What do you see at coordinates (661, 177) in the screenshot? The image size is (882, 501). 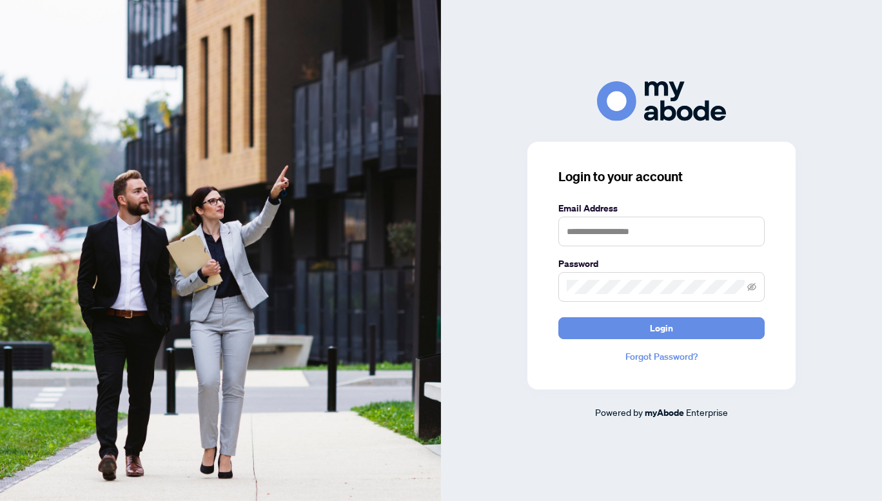 I see `h3: Login to your account` at bounding box center [661, 177].